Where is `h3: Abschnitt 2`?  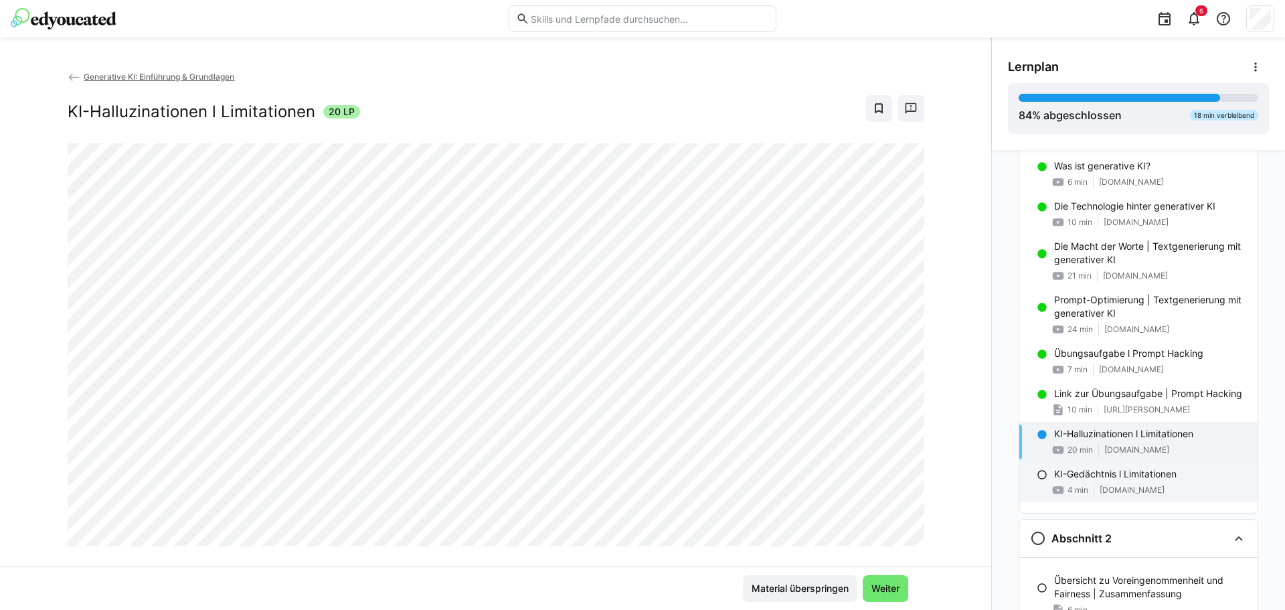
h3: Abschnitt 2 is located at coordinates (1081, 538).